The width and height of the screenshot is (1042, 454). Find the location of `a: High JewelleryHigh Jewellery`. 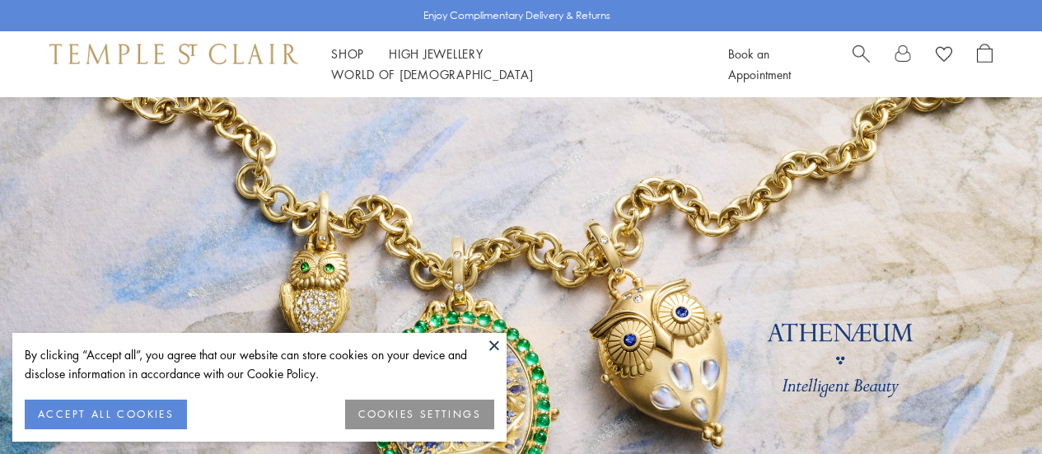

a: High JewelleryHigh Jewellery is located at coordinates (436, 54).